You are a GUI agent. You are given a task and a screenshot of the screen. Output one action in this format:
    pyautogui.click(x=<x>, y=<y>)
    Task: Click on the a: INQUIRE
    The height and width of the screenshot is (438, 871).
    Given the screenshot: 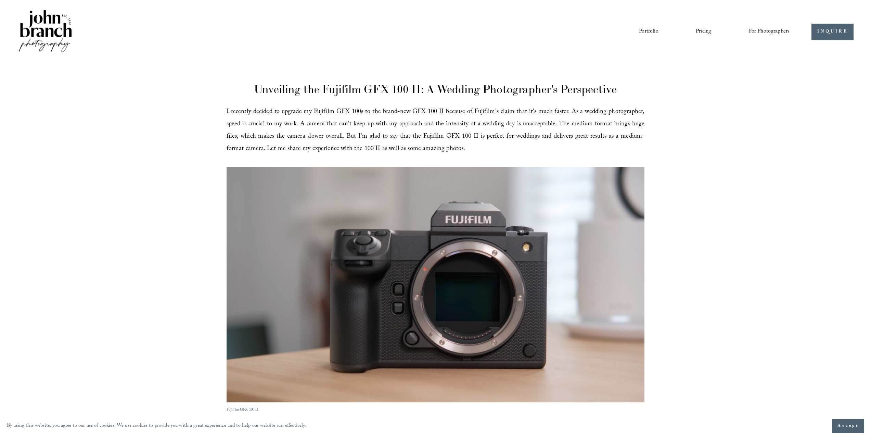 What is the action you would take?
    pyautogui.click(x=833, y=32)
    